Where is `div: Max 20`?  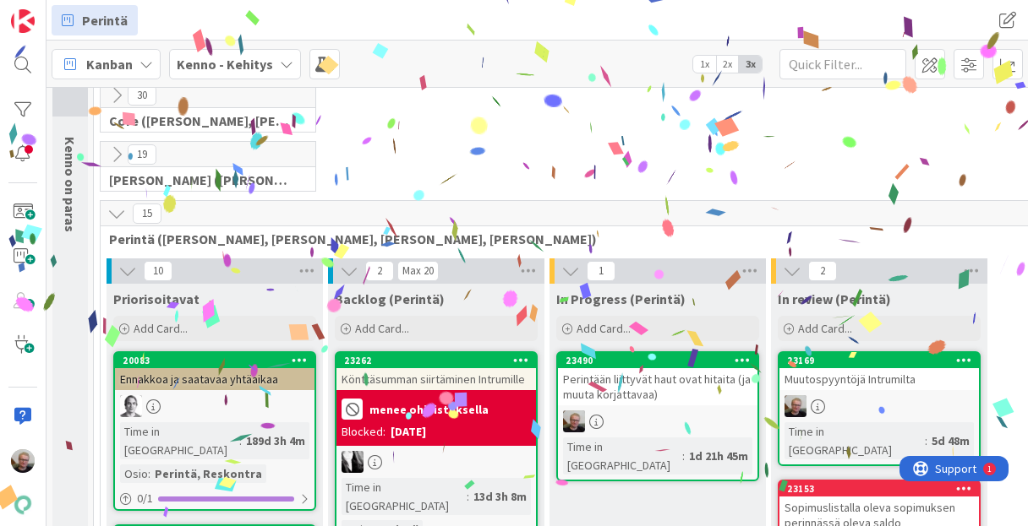 div: Max 20 is located at coordinates (417, 271).